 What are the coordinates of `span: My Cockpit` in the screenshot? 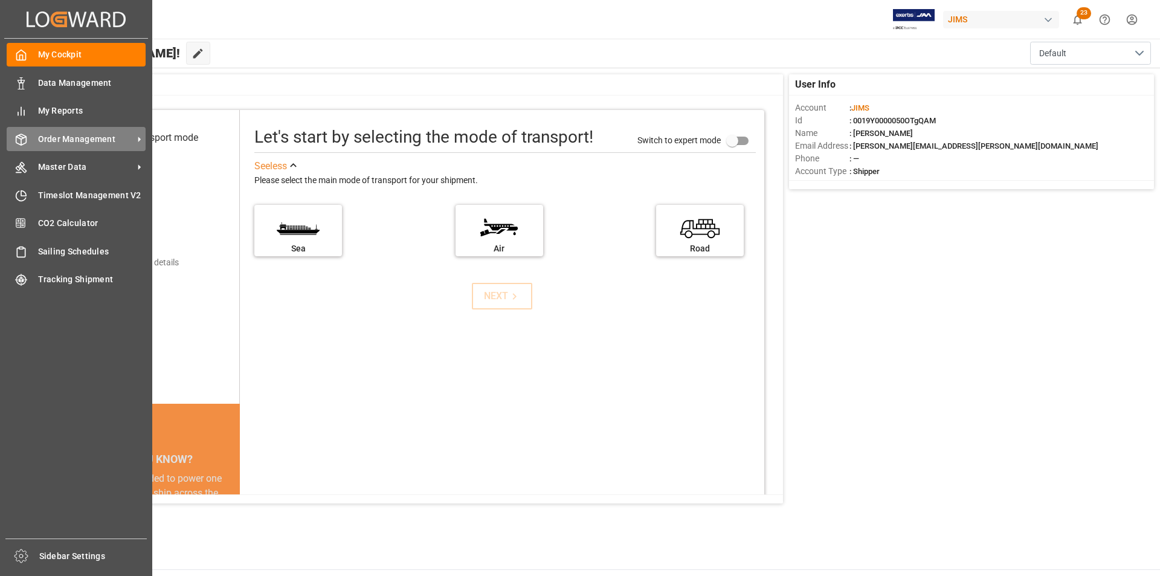 It's located at (92, 54).